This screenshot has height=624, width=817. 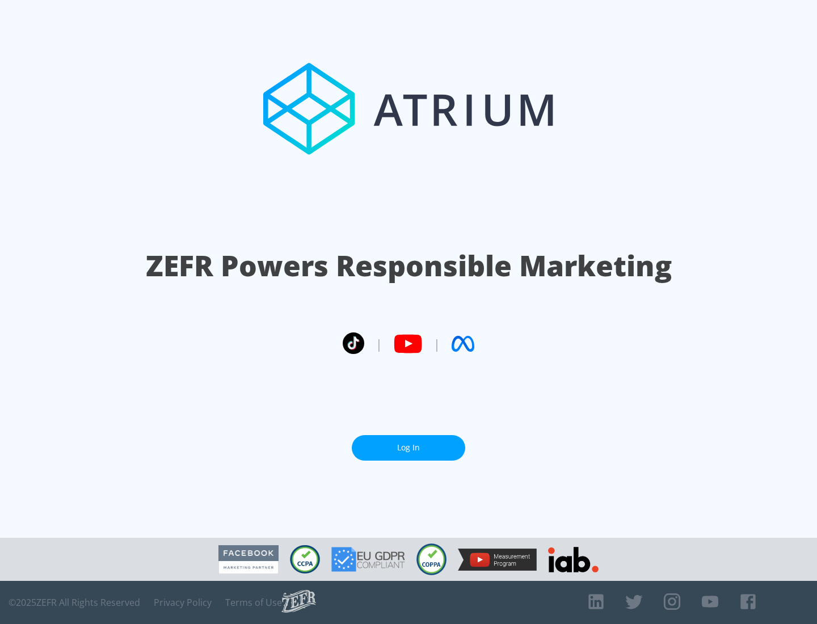 I want to click on img: CCPA Compliant, so click(x=305, y=560).